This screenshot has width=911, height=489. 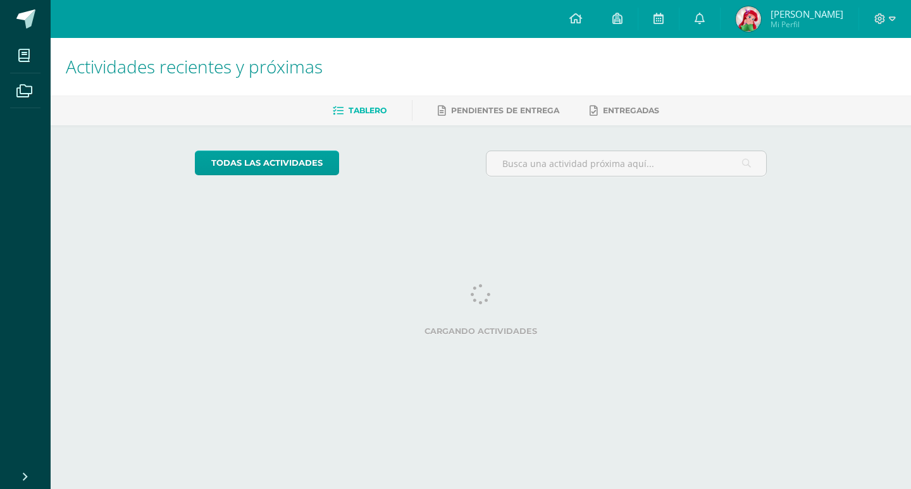 I want to click on a: Entregadas, so click(x=625, y=111).